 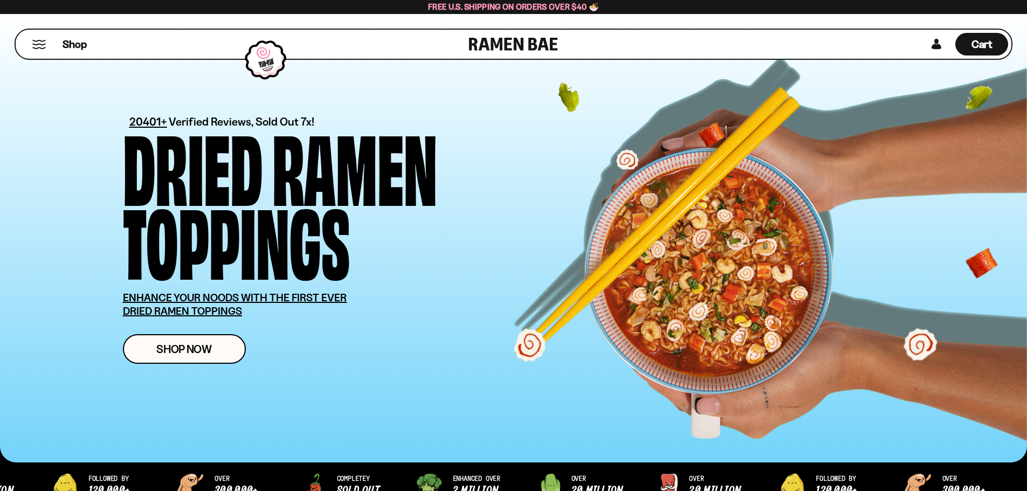 What do you see at coordinates (981, 44) in the screenshot?
I see `span: Cart` at bounding box center [981, 44].